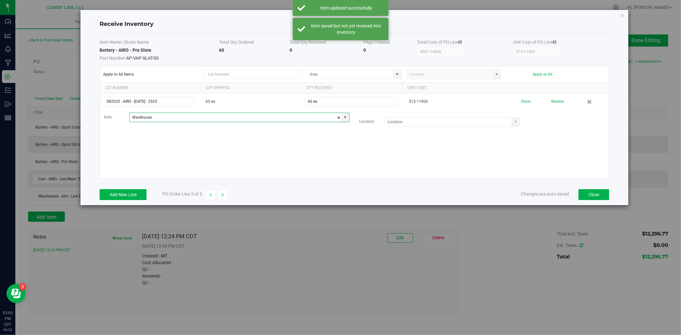 The height and width of the screenshot is (335, 681). I want to click on div: Item updated successfully, so click(346, 8).